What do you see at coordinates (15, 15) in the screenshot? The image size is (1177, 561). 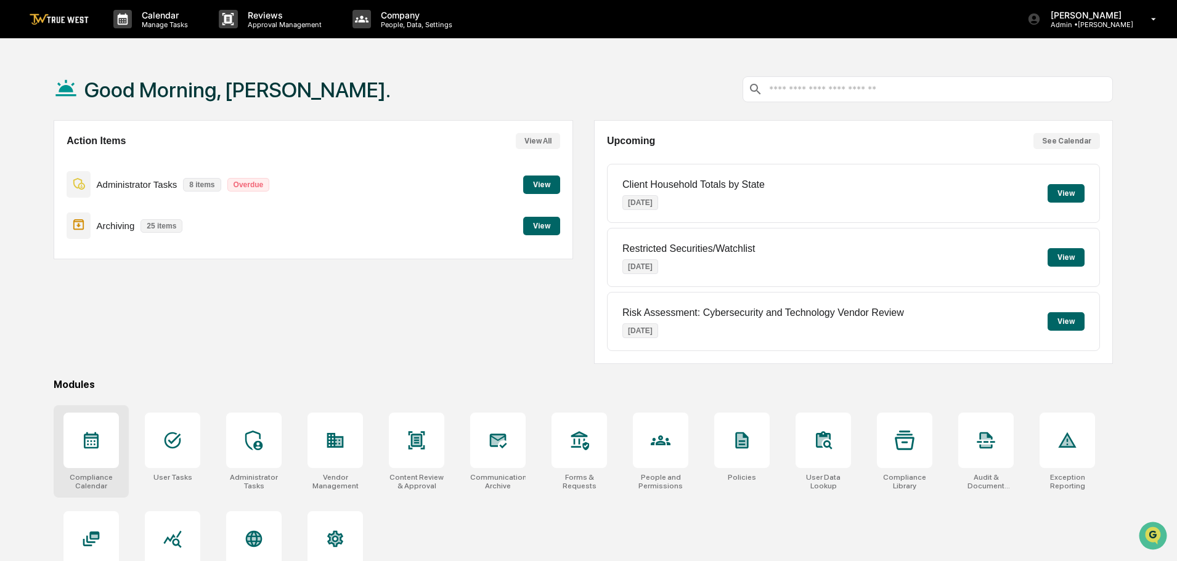 I see `img: f2157a4c-a0d3-4daa-907e-bb6f0de503a5-1751232295721` at bounding box center [15, 15].